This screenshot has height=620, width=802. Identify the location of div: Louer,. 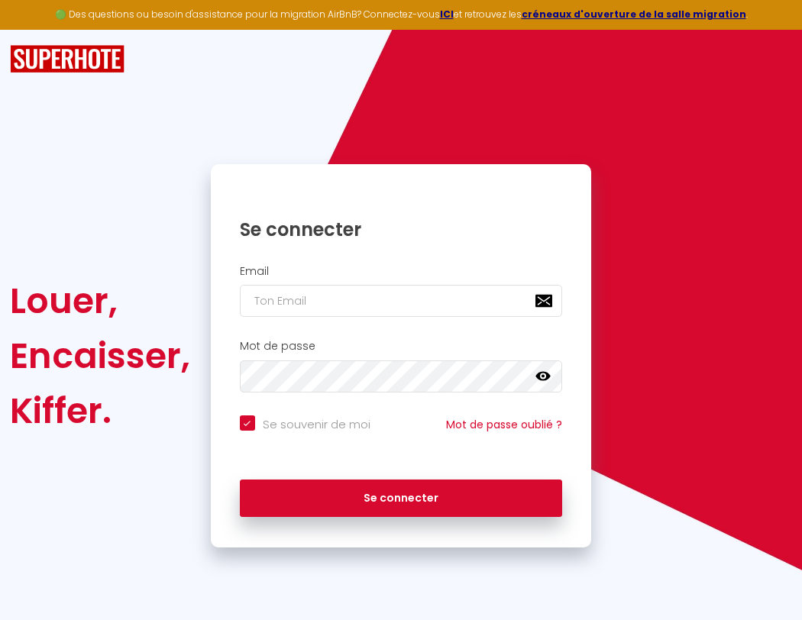
(100, 301).